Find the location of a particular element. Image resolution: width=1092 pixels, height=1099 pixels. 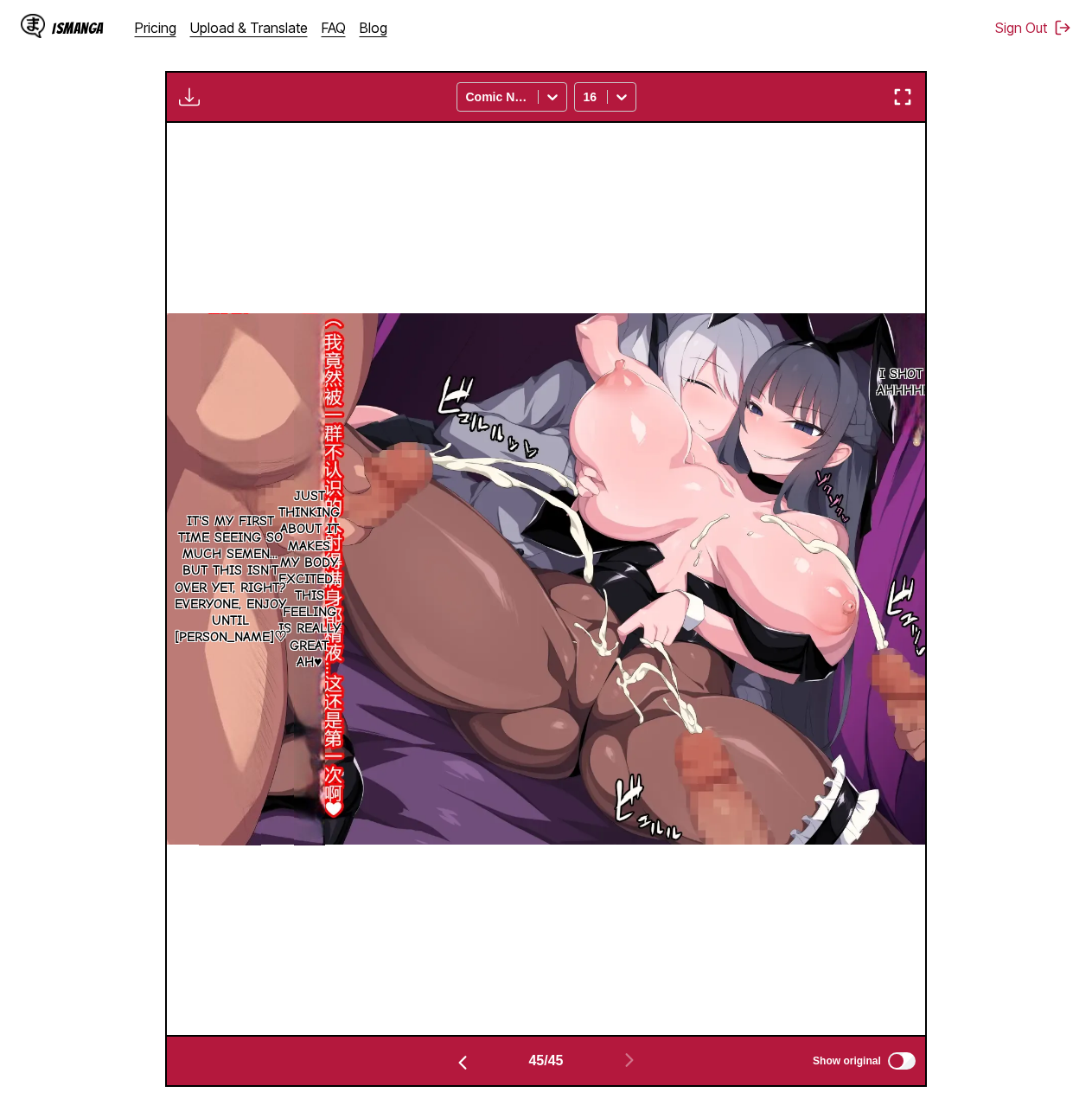

img: Download translated images is located at coordinates (190, 96).